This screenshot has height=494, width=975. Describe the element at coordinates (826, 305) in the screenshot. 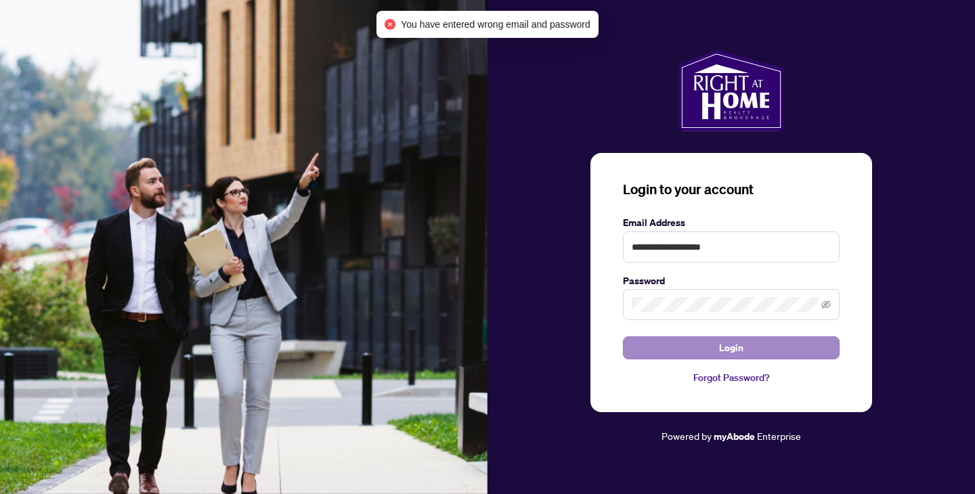

I see `span: eye-invisible` at that location.